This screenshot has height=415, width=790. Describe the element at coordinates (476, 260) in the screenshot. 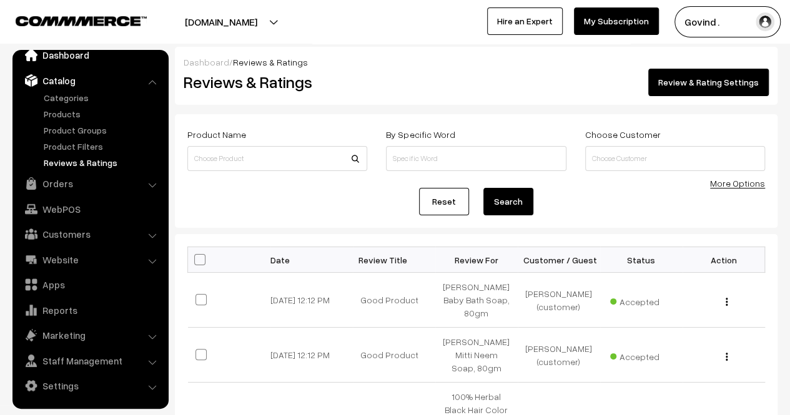

I see `th: Review For` at that location.